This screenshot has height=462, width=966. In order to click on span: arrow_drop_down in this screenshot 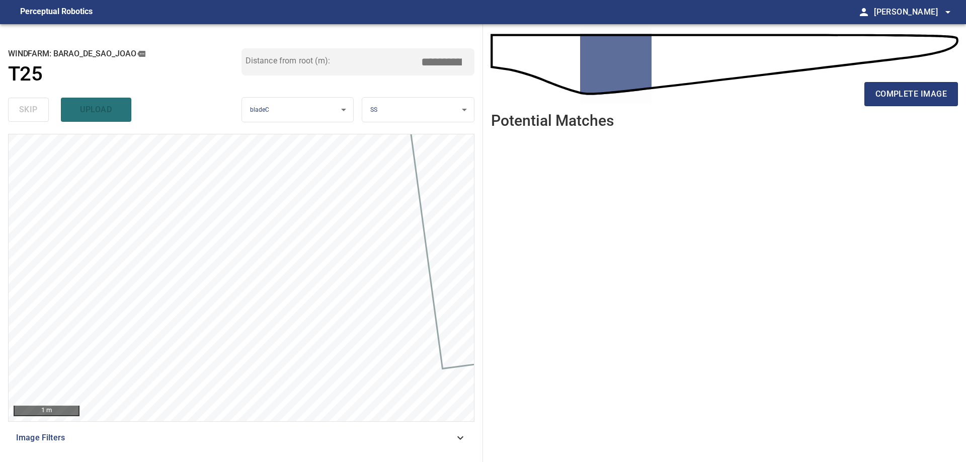, I will do `click(948, 12)`.